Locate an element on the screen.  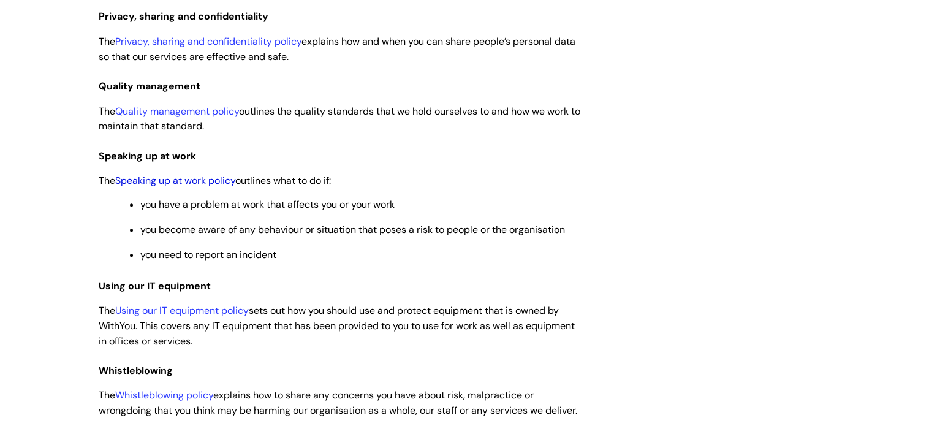
span: The explains how to share any concerns you have about risk, malpractice or wrongdoing that you th... is located at coordinates (338, 403).